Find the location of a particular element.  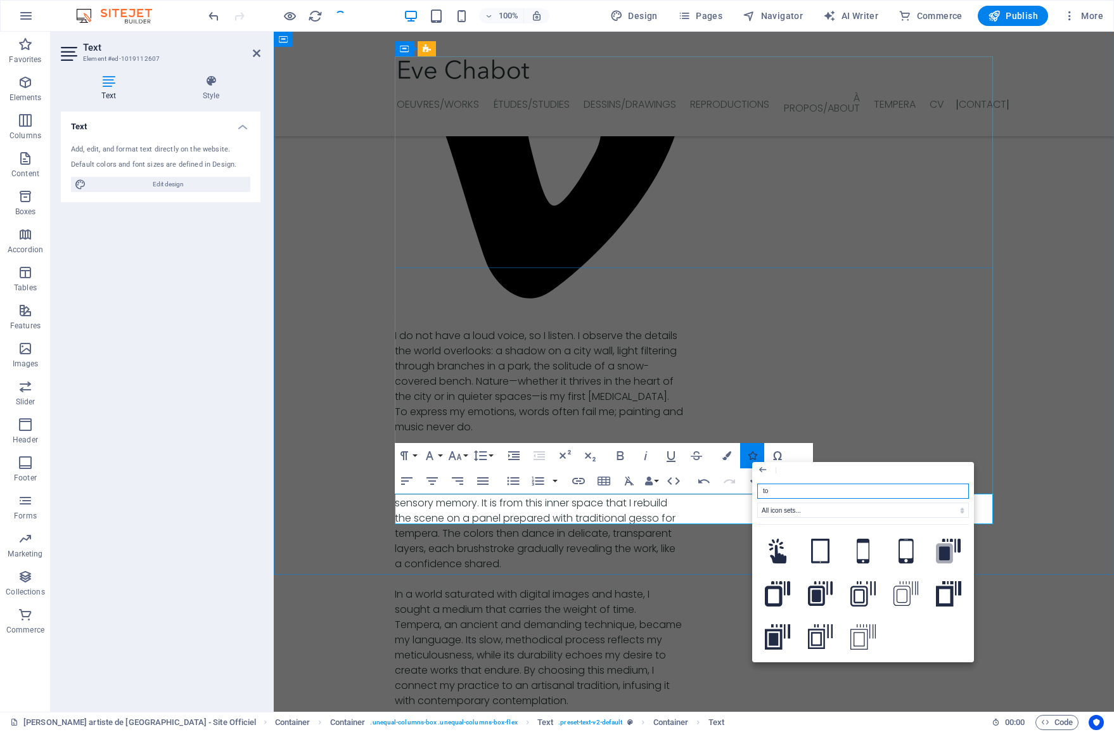

button: Increase Indent is located at coordinates (514, 455).